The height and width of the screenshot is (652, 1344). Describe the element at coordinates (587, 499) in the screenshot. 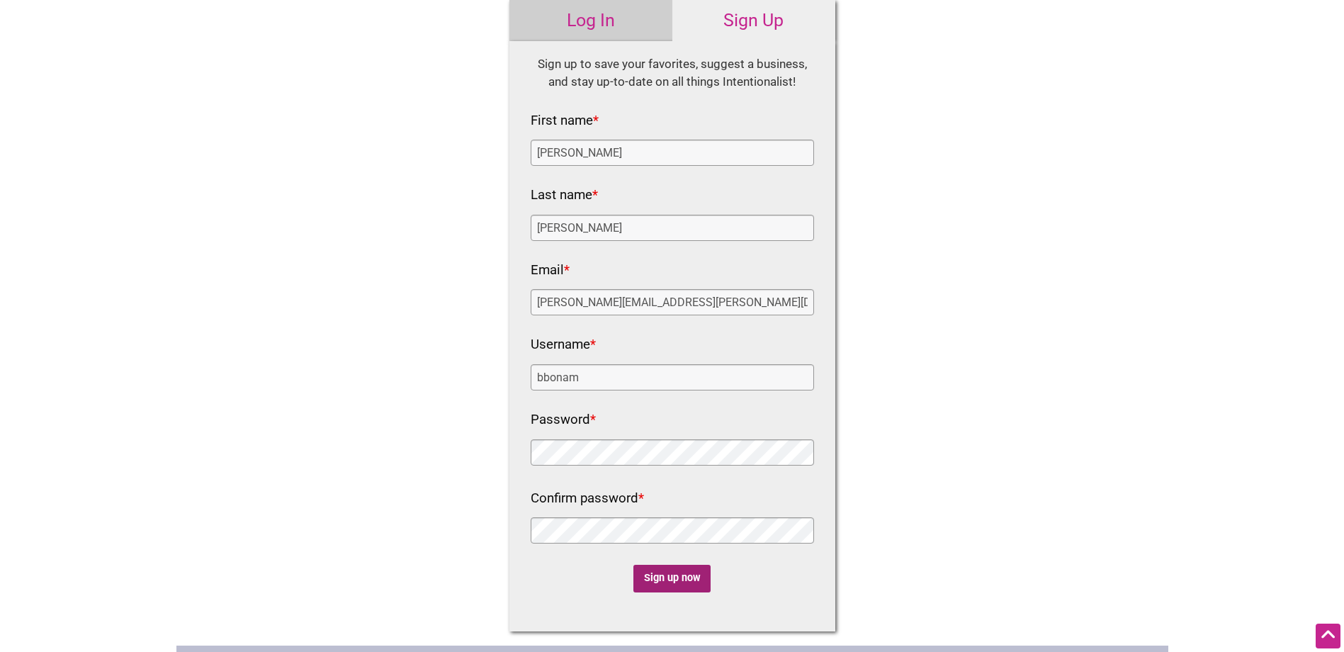

I see `label: Confirm password` at that location.